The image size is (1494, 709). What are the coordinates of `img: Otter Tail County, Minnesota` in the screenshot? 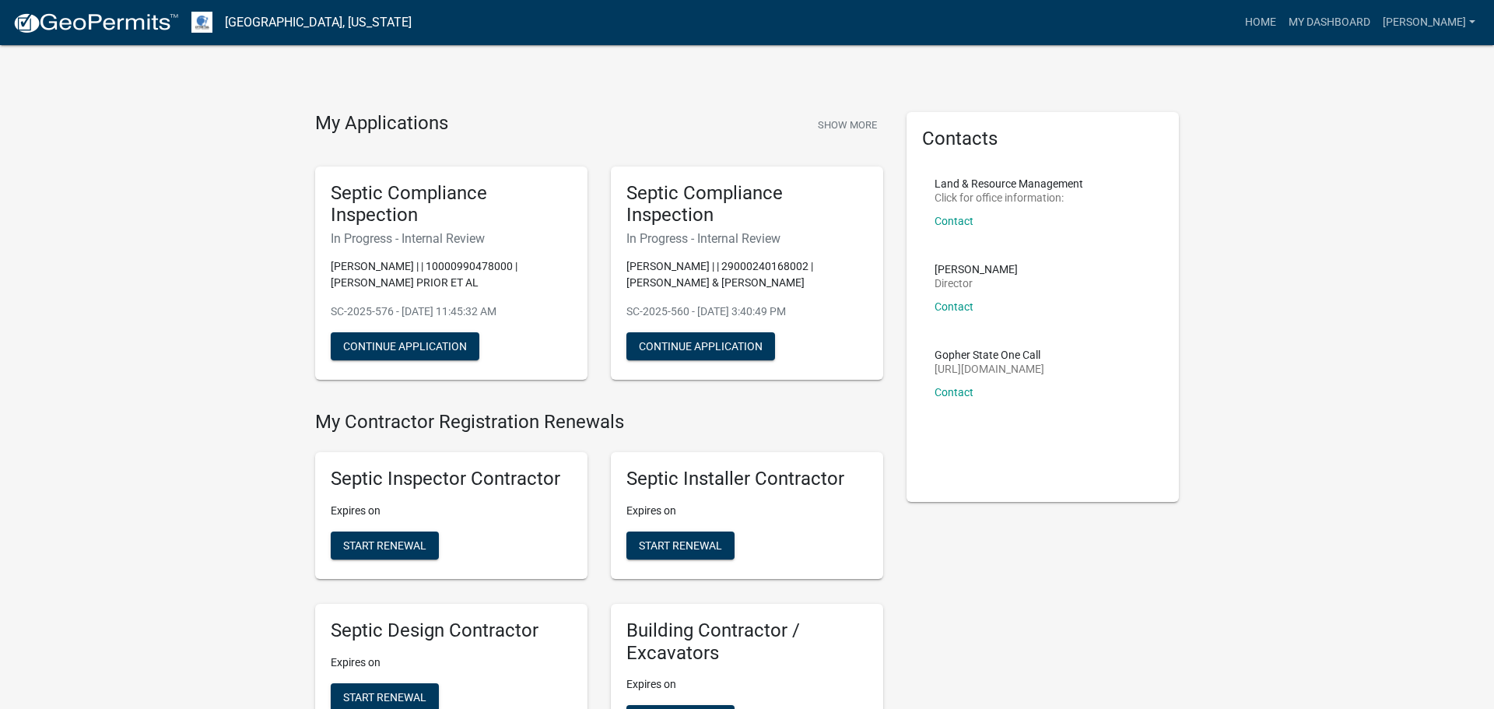 It's located at (201, 22).